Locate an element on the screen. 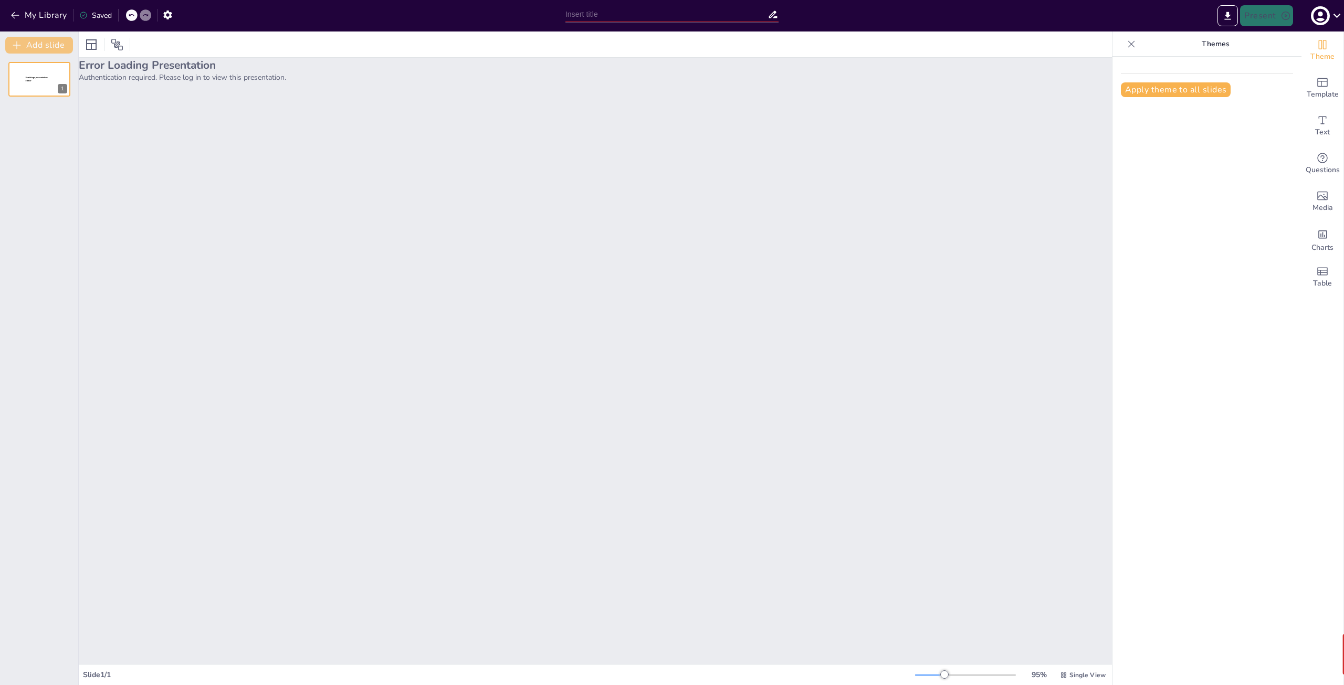 The width and height of the screenshot is (1344, 685). span: Questions is located at coordinates (1323, 170).